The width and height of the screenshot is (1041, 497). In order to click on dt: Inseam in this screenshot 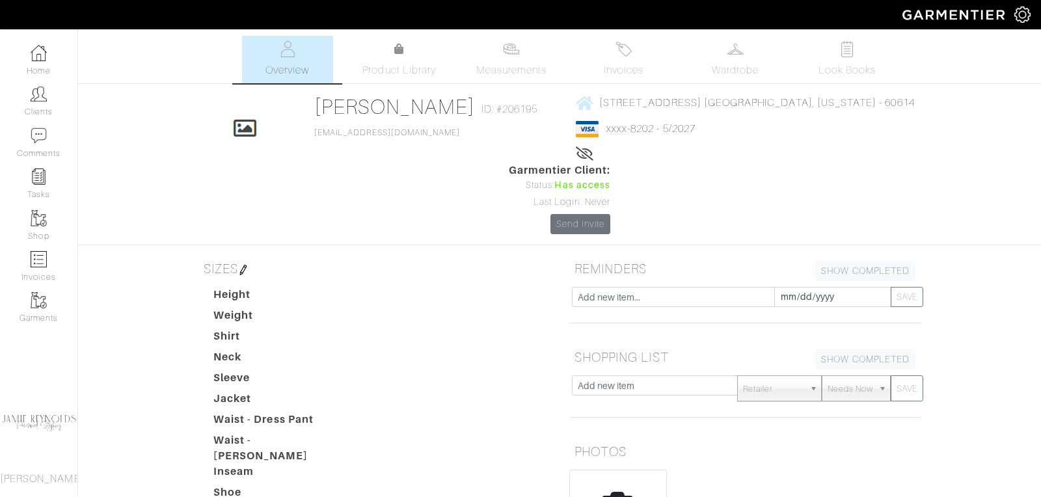, I will do `click(278, 474)`.